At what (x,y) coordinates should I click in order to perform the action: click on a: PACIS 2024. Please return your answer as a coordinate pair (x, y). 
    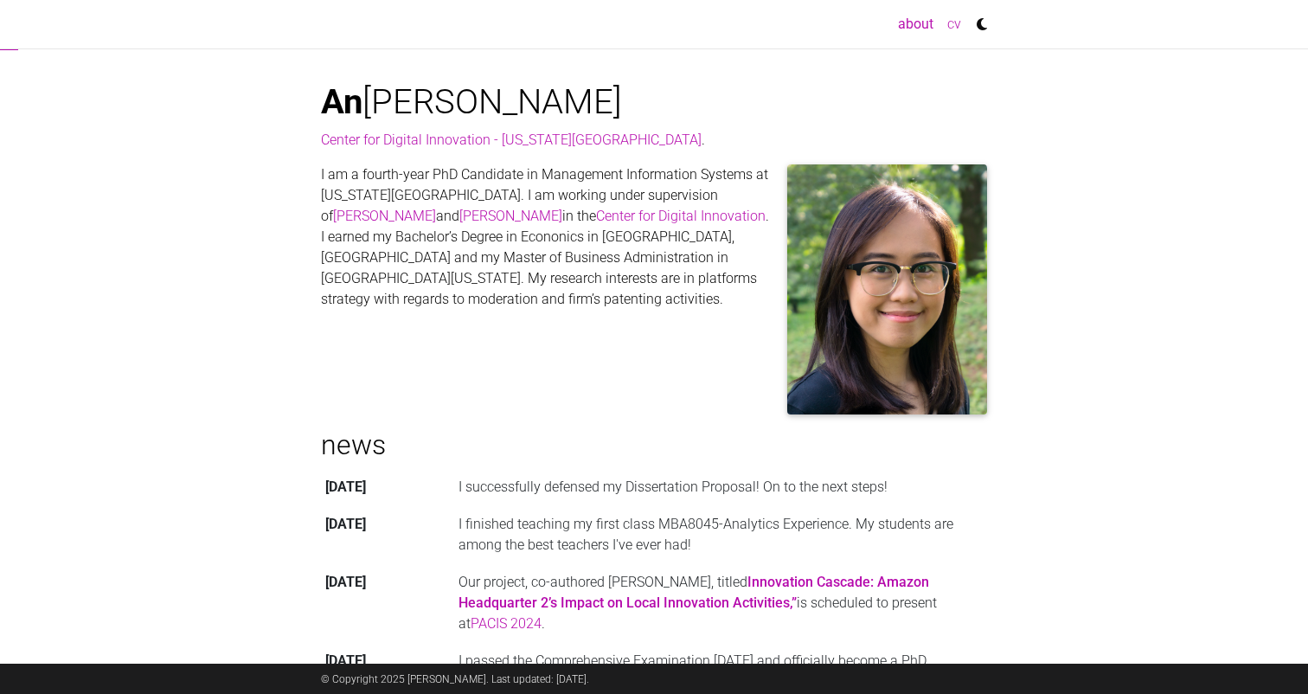
    Looking at the image, I should click on (506, 623).